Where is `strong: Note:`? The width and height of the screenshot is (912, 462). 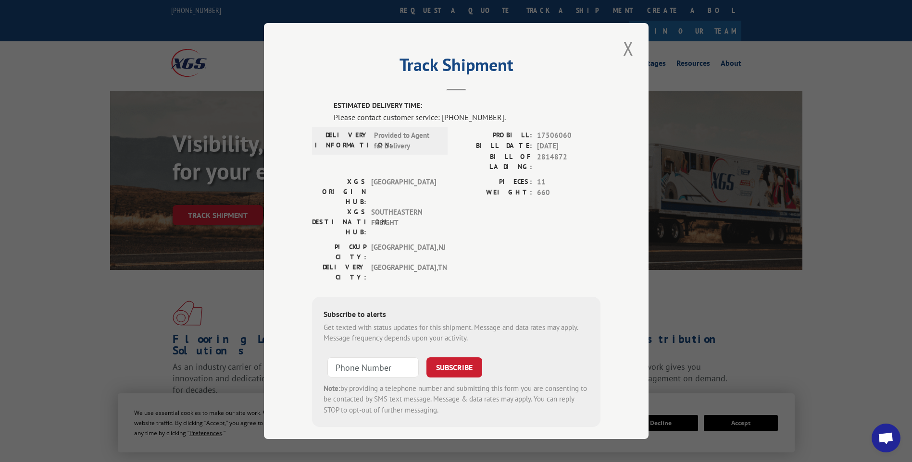
strong: Note: is located at coordinates (332, 388).